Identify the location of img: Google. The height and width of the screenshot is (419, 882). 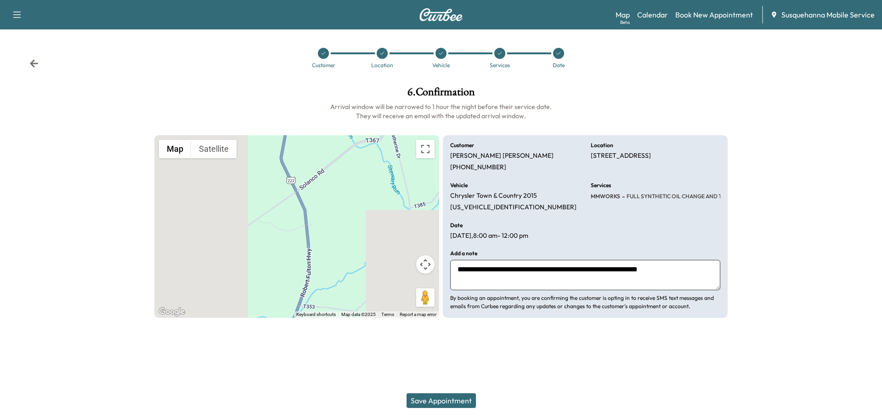
(172, 312).